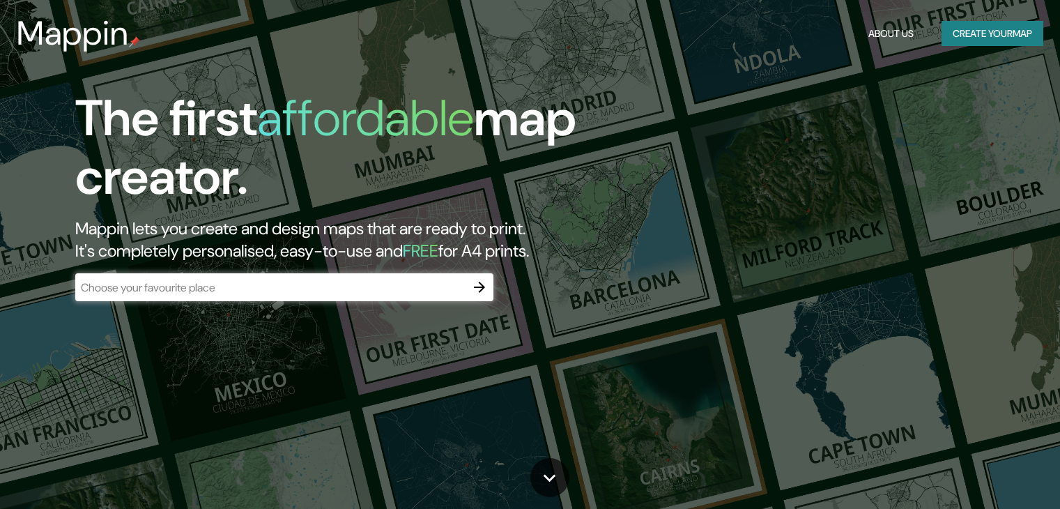  What do you see at coordinates (420, 250) in the screenshot?
I see `h5: FREE` at bounding box center [420, 250].